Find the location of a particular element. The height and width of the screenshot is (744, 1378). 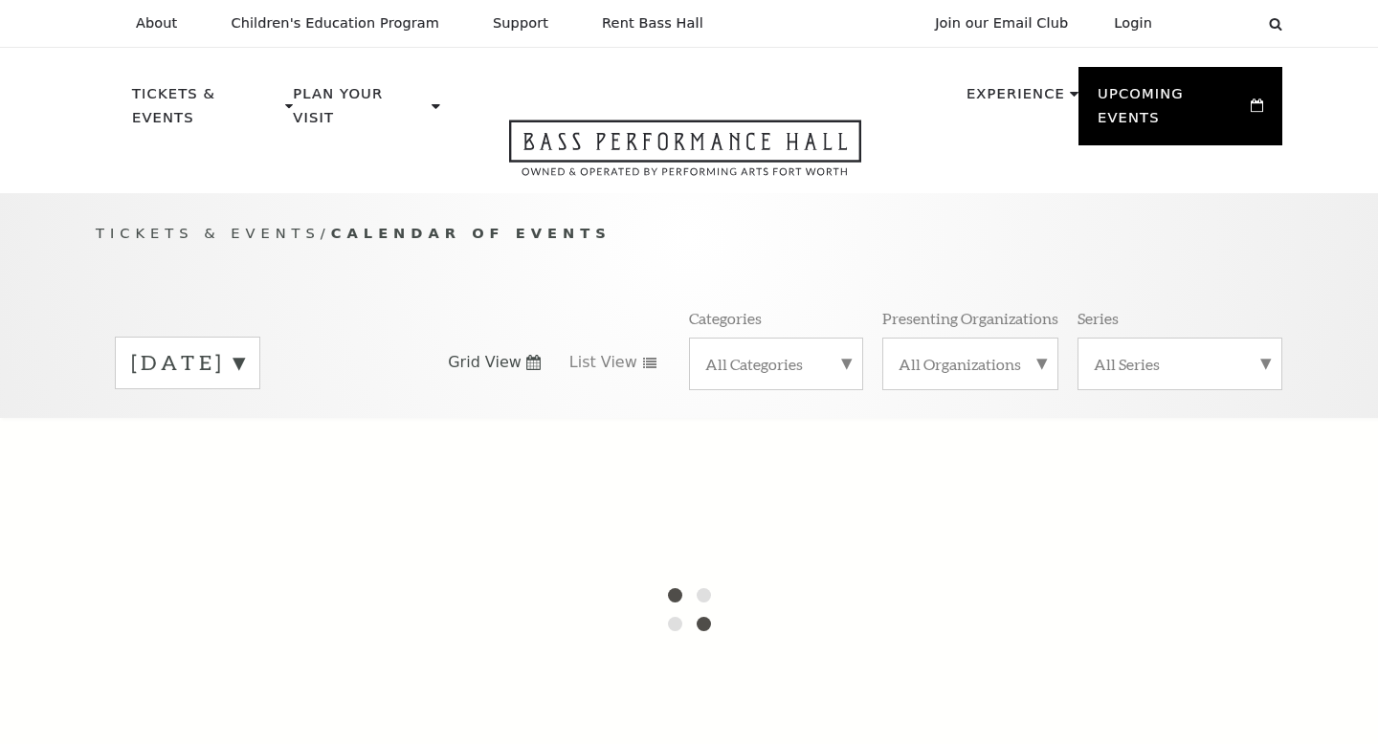

label: All Categories is located at coordinates (776, 364).